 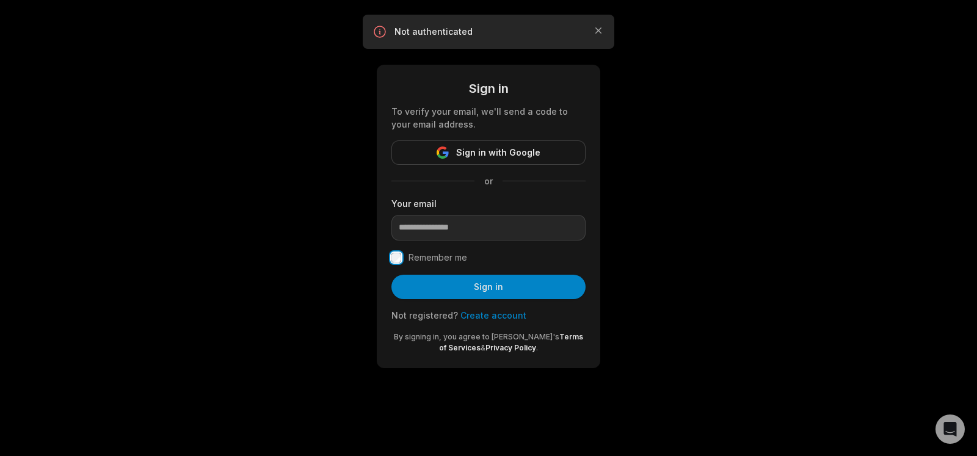 I want to click on a: Terms of Services, so click(x=511, y=342).